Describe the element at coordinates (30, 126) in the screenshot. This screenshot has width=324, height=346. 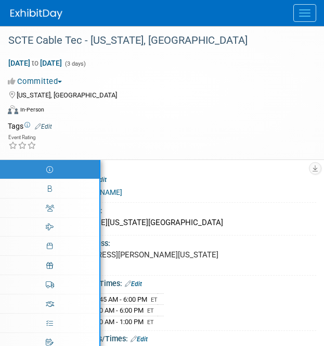
I see `td: Tags` at that location.